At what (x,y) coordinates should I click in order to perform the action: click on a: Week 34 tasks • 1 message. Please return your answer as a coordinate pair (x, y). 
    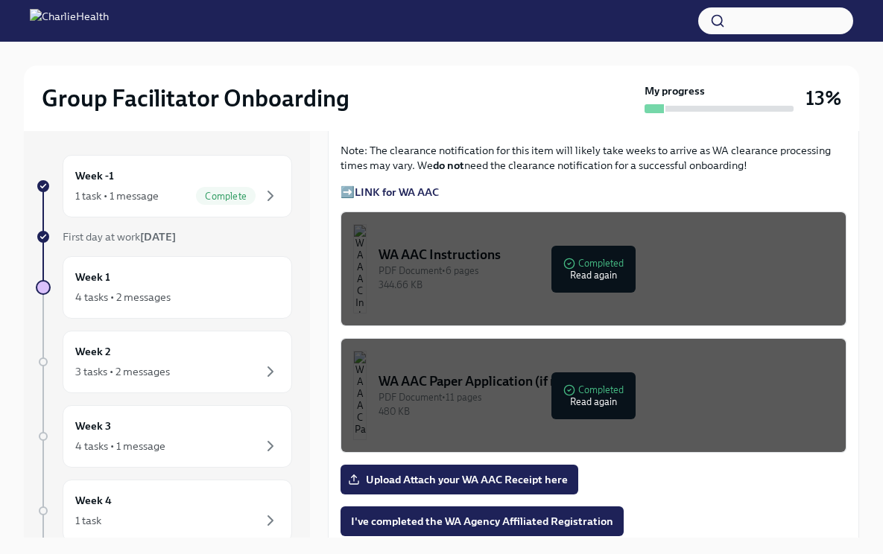
    Looking at the image, I should click on (164, 437).